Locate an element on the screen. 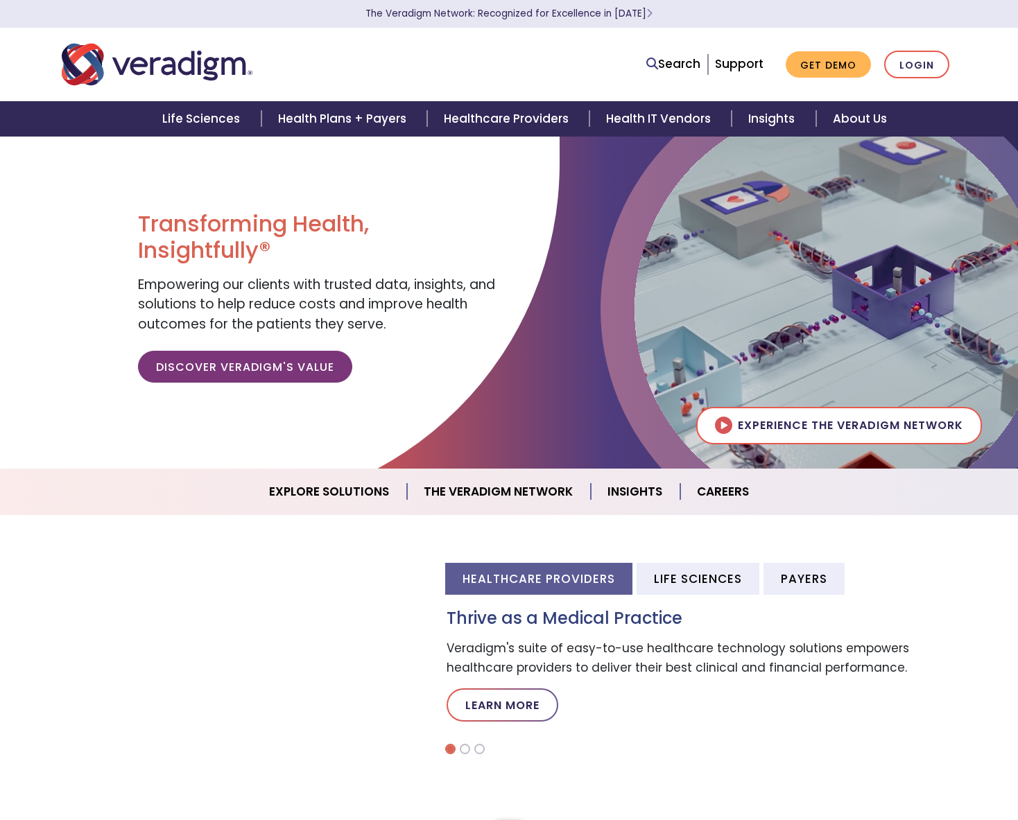 This screenshot has width=1018, height=820. h3: Thrive as a Medical Practice is located at coordinates (701, 618).